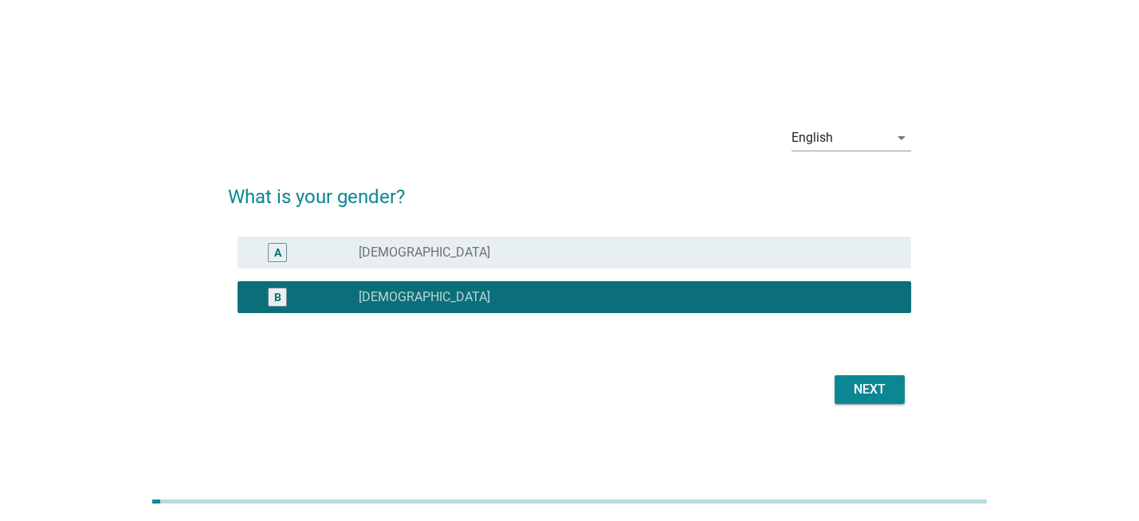 This screenshot has height=521, width=1139. What do you see at coordinates (277, 297) in the screenshot?
I see `div: B` at bounding box center [277, 297].